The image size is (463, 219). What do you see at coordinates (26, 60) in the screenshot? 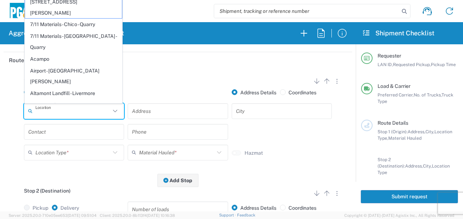
I see `h2: Route Details` at bounding box center [26, 60].